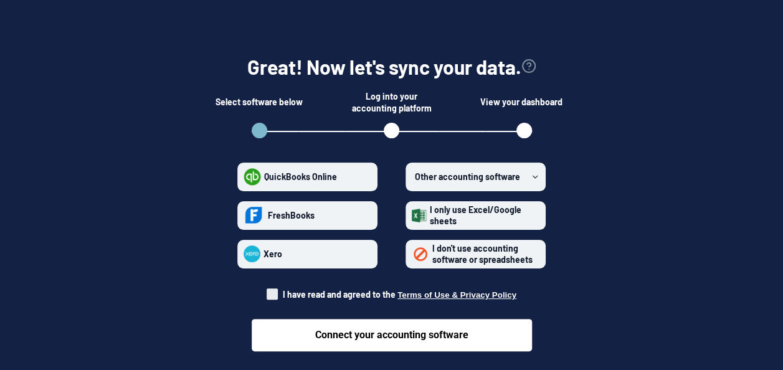 Image resolution: width=783 pixels, height=370 pixels. I want to click on div: Log into your accounting platform, so click(392, 102).